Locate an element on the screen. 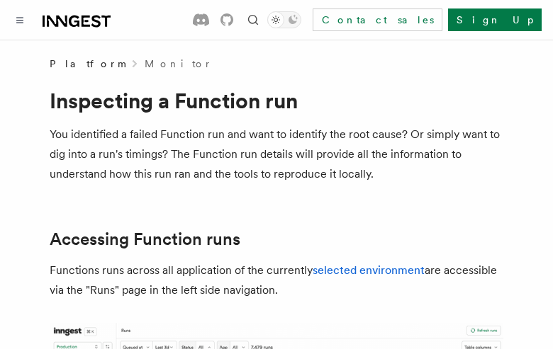  a: Contact sales is located at coordinates (377, 20).